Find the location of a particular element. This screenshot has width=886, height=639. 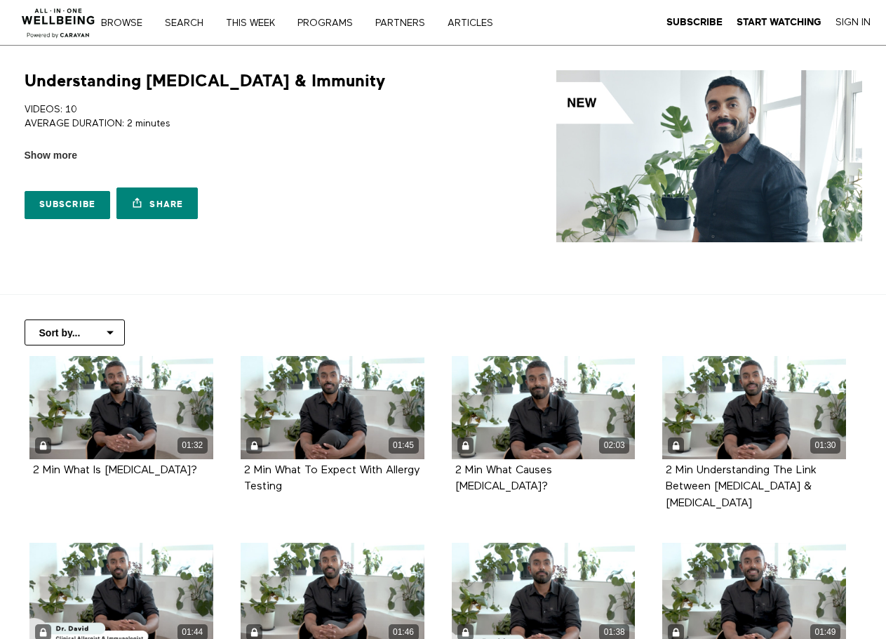

strong: 2 Min What Is Lactose Intolerance? is located at coordinates (115, 470).